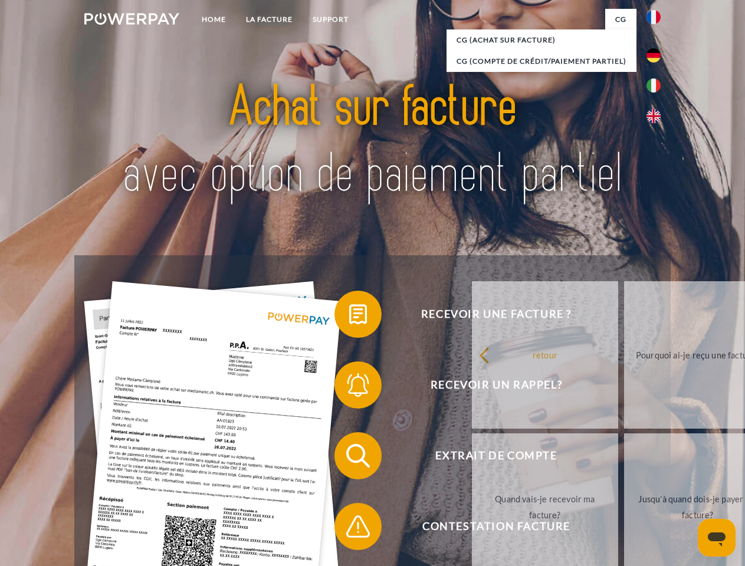  I want to click on a: CG (Compte de crédit/paiement partiel), so click(542, 61).